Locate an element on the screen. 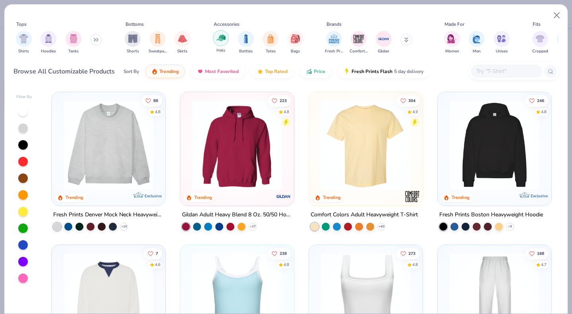 The image size is (572, 314). span: Price is located at coordinates (319, 71).